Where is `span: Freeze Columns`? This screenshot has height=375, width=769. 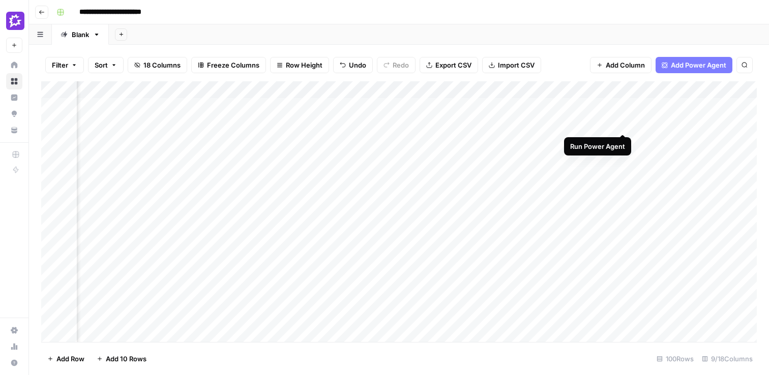 span: Freeze Columns is located at coordinates (233, 65).